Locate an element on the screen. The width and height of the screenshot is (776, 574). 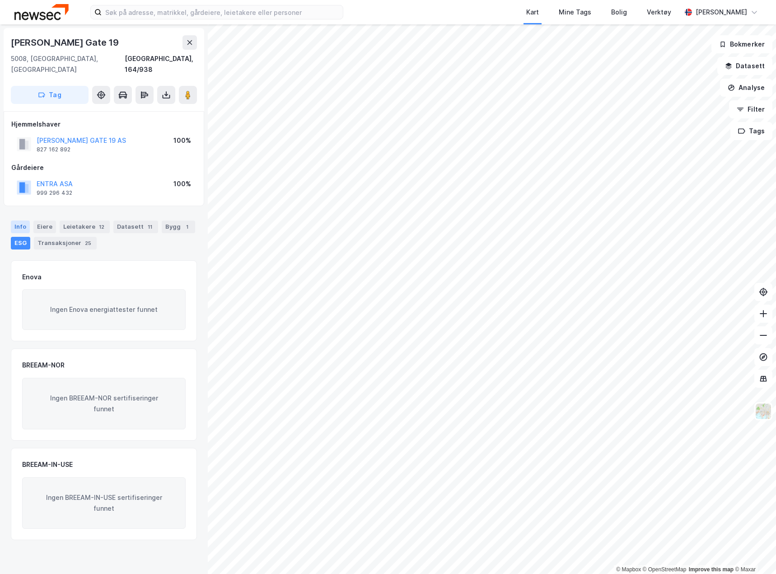
button: Datasett is located at coordinates (745, 66).